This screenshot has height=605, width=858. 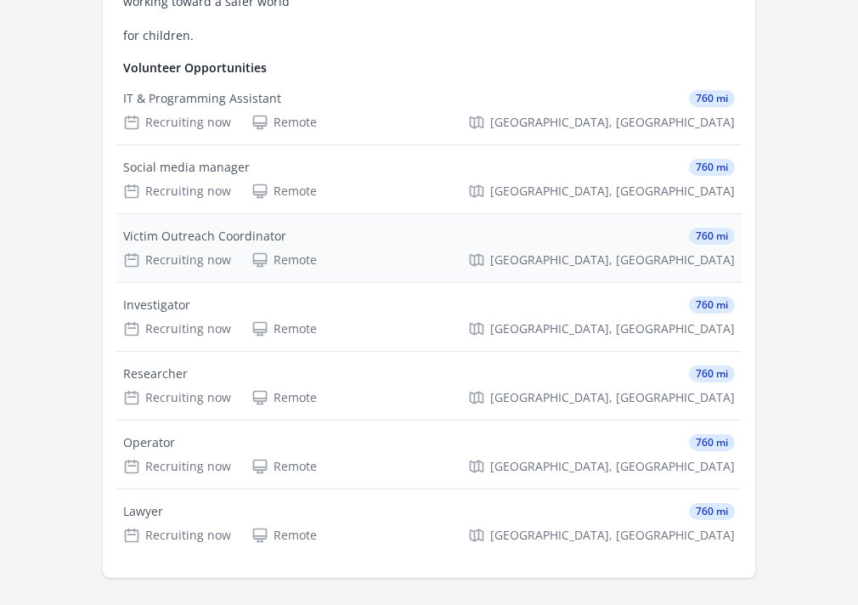 What do you see at coordinates (202, 99) in the screenshot?
I see `div: IT & Programming Assistant` at bounding box center [202, 99].